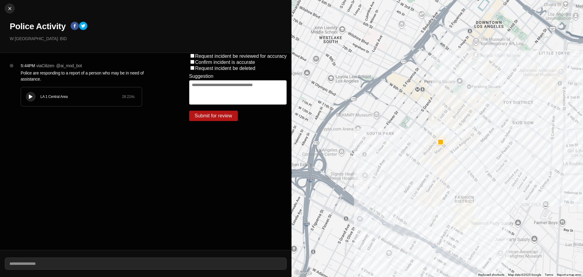  Describe the element at coordinates (93, 76) in the screenshot. I see `p: Police are responding to a report of a person who may be in need of assistance.` at that location.